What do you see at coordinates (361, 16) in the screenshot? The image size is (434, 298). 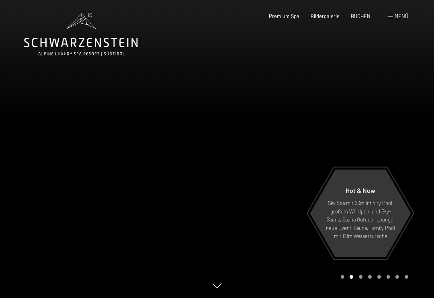 I see `span: BUCHEN` at bounding box center [361, 16].